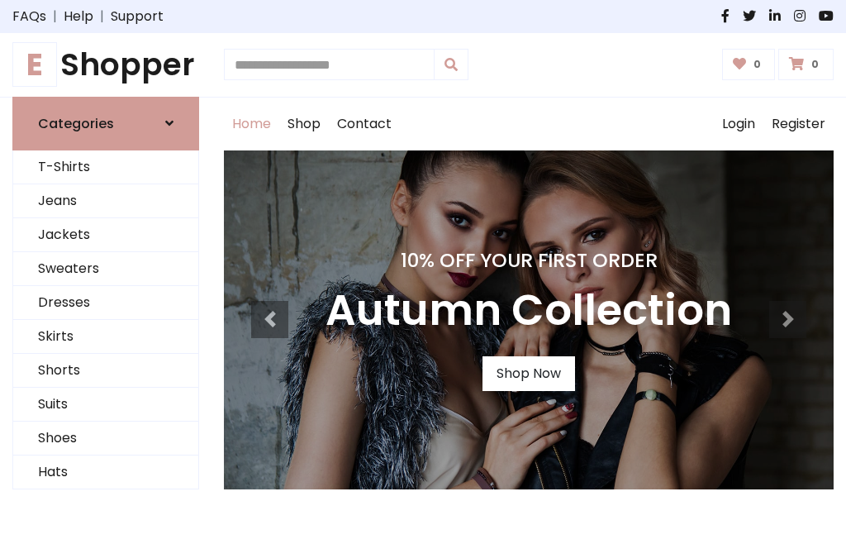 This screenshot has width=846, height=544. I want to click on h4: 10% Off Your First Order, so click(529, 260).